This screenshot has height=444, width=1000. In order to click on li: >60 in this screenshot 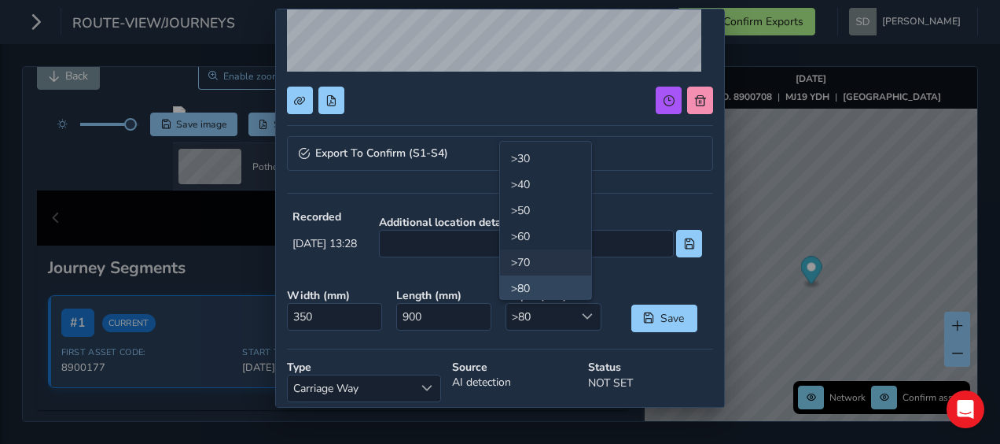, I will do `click(546, 236)`.